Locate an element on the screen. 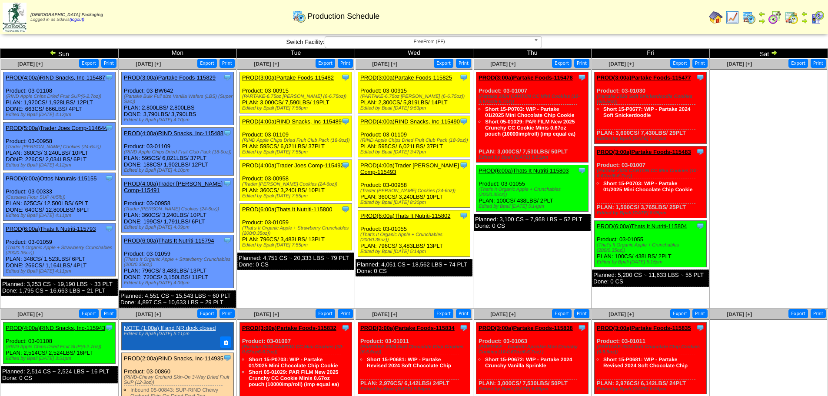  img: calendarblend.gif is located at coordinates (775, 17).